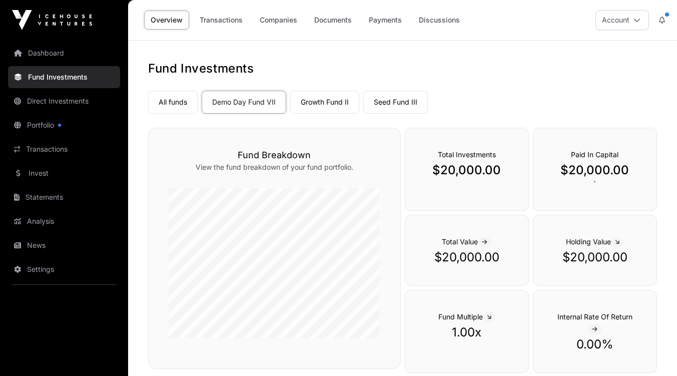 This screenshot has height=376, width=677. Describe the element at coordinates (594, 154) in the screenshot. I see `span: Paid In Capital` at that location.